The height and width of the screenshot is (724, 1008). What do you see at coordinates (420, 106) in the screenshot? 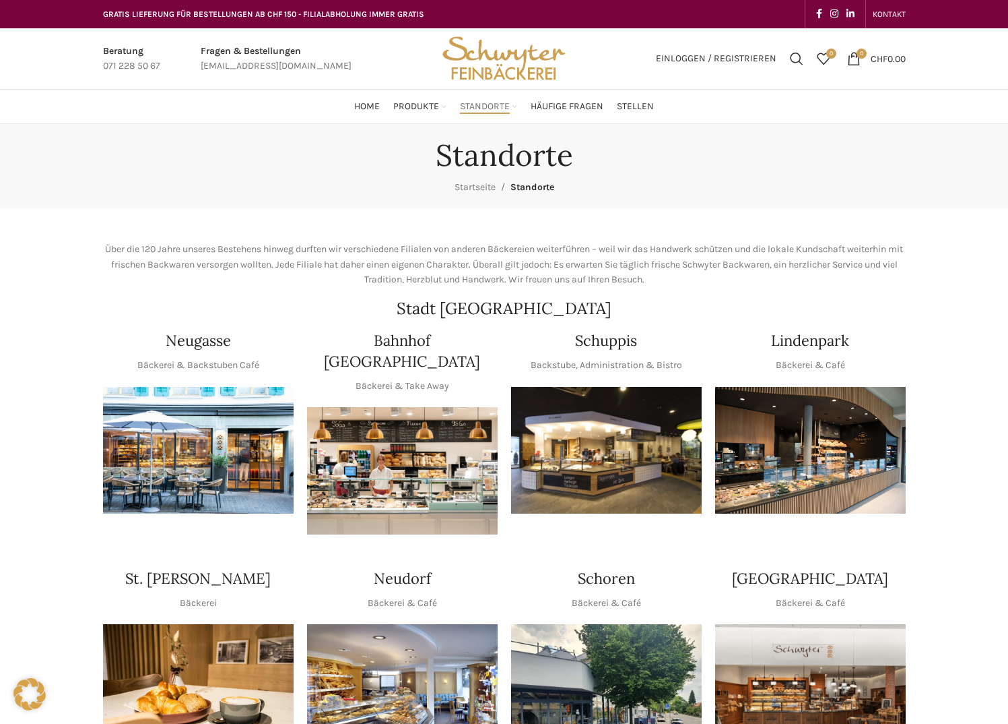
I see `a: Produkte` at bounding box center [420, 106].